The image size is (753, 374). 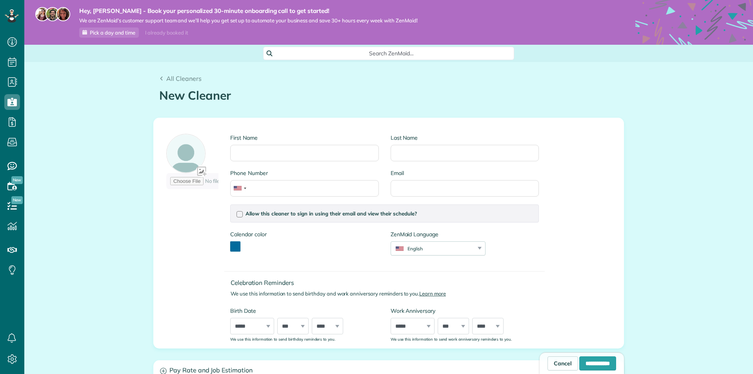 What do you see at coordinates (42, 14) in the screenshot?
I see `img: maria-72a9807cf96188c08ef61303f053569d2e2a8a1cde33d635c8a3ac13582a053d.jpg` at bounding box center [42, 14].